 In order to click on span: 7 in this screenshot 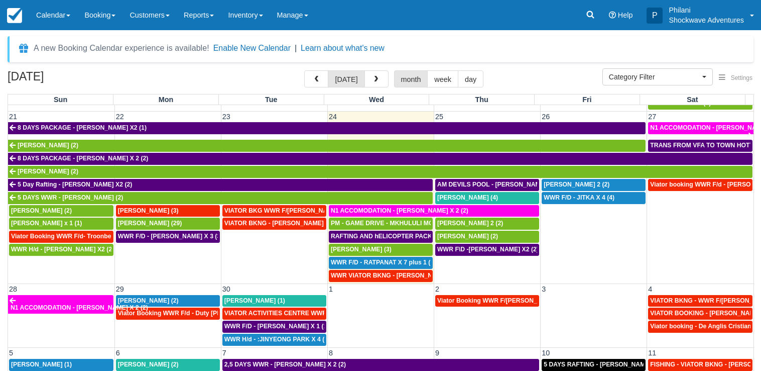, I will do `click(224, 353)`.